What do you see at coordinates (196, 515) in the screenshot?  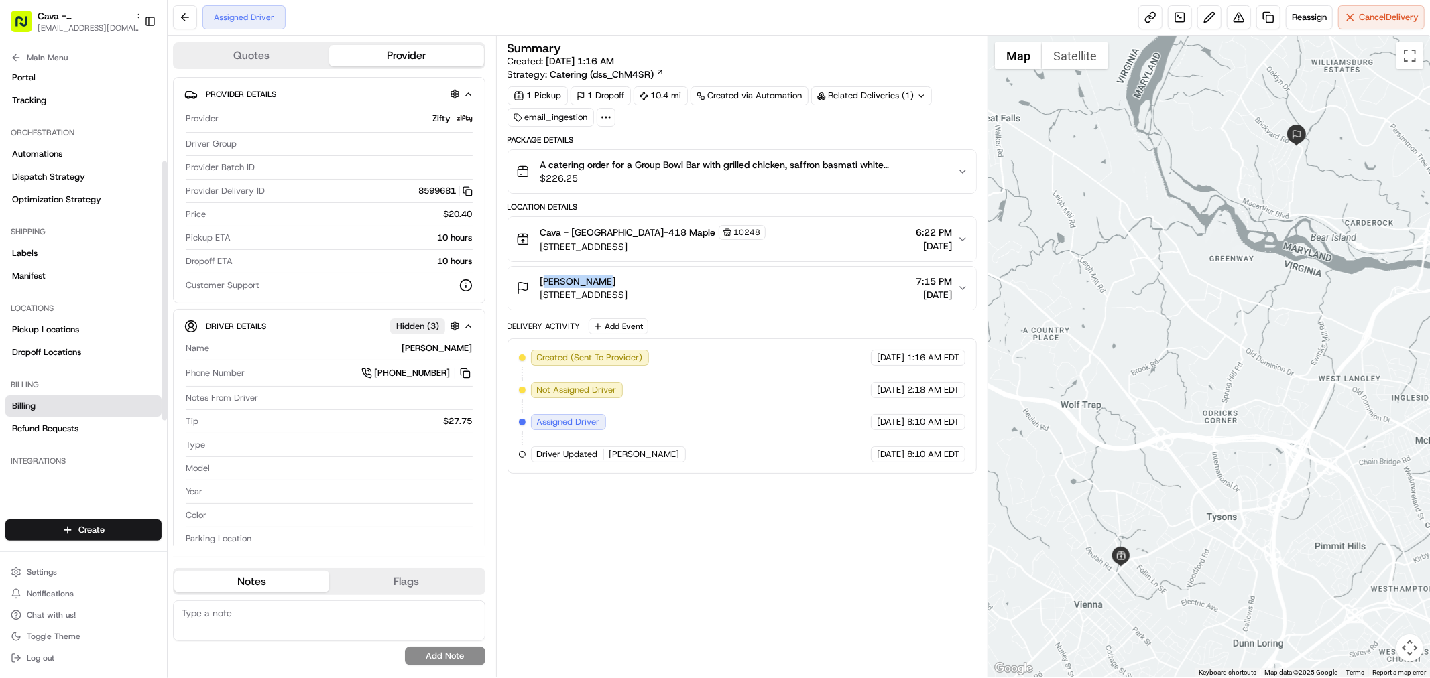 I see `span: Color` at bounding box center [196, 515].